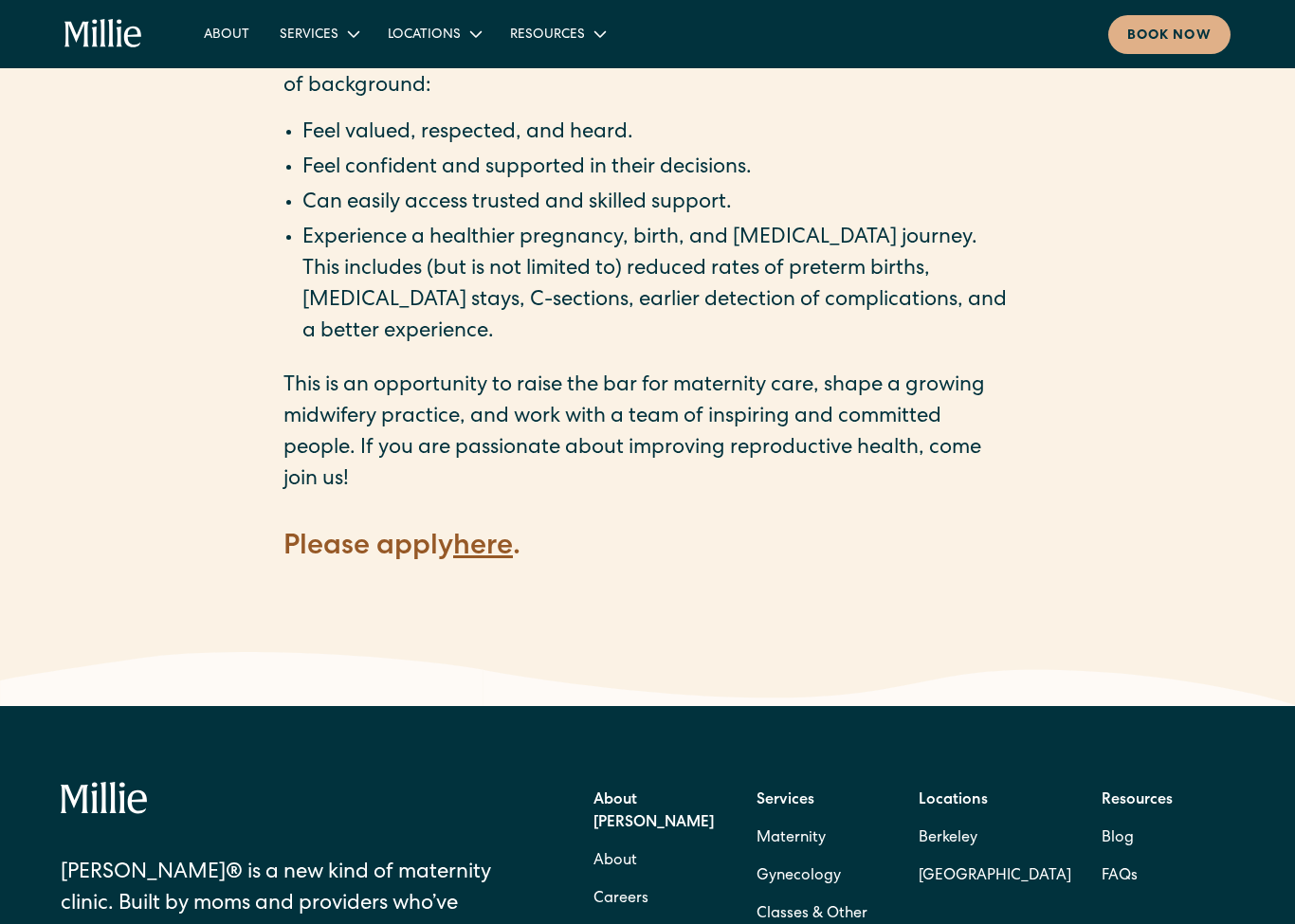  What do you see at coordinates (647, 434) in the screenshot?
I see `p: This is an opportunity to raise the bar for maternity care, shape a growing midwifery practice, a...` at bounding box center [647, 434].